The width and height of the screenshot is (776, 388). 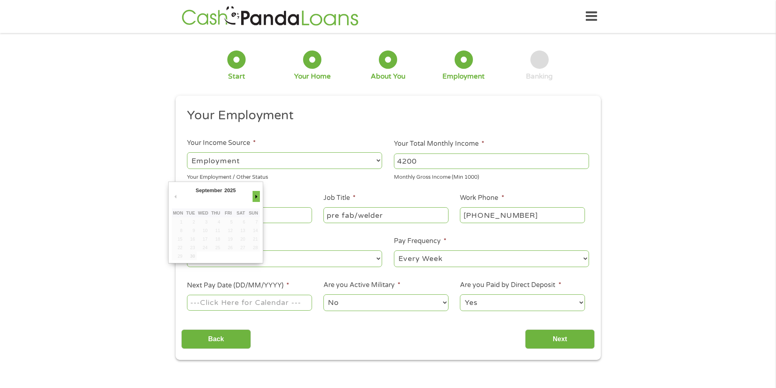 I want to click on input: Next, so click(x=560, y=339).